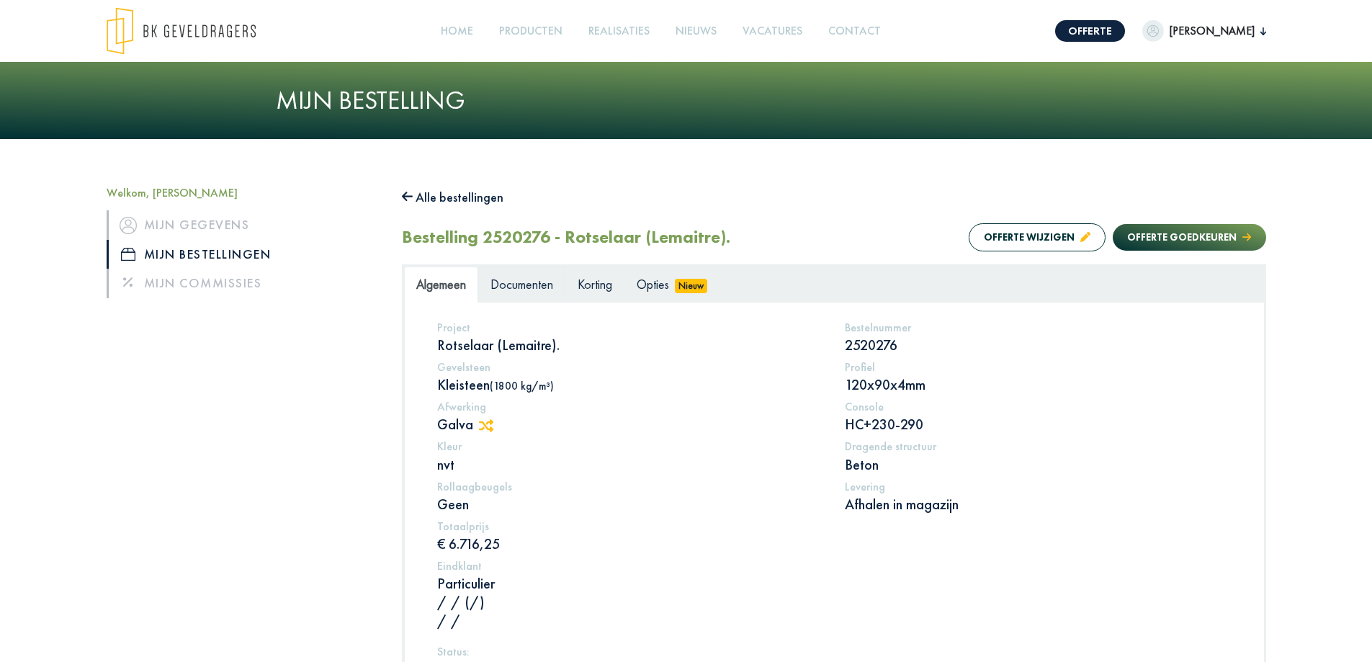  What do you see at coordinates (1153, 31) in the screenshot?
I see `img: dummypic.png` at bounding box center [1153, 31].